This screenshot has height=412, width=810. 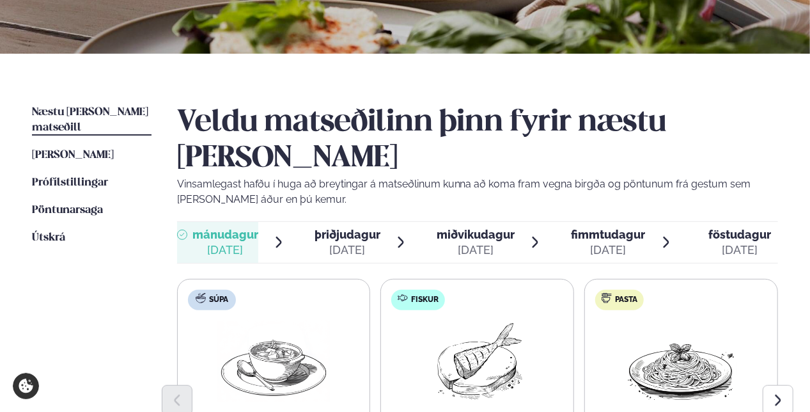 I want to click on span: föstudagur, so click(x=740, y=234).